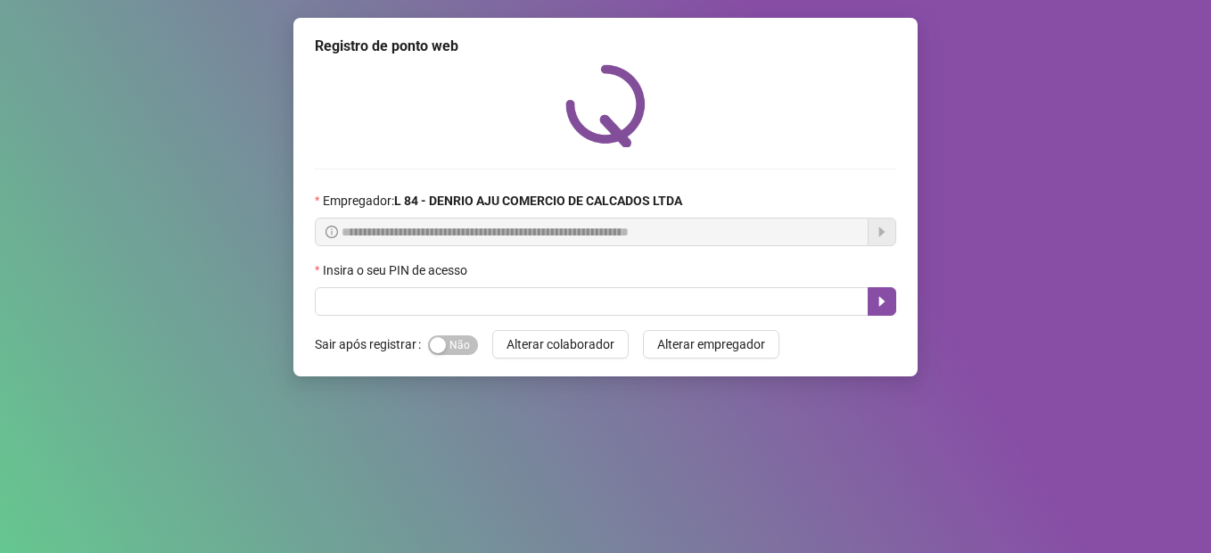 The width and height of the screenshot is (1211, 553). What do you see at coordinates (605, 46) in the screenshot?
I see `div: Registro de ponto web` at bounding box center [605, 46].